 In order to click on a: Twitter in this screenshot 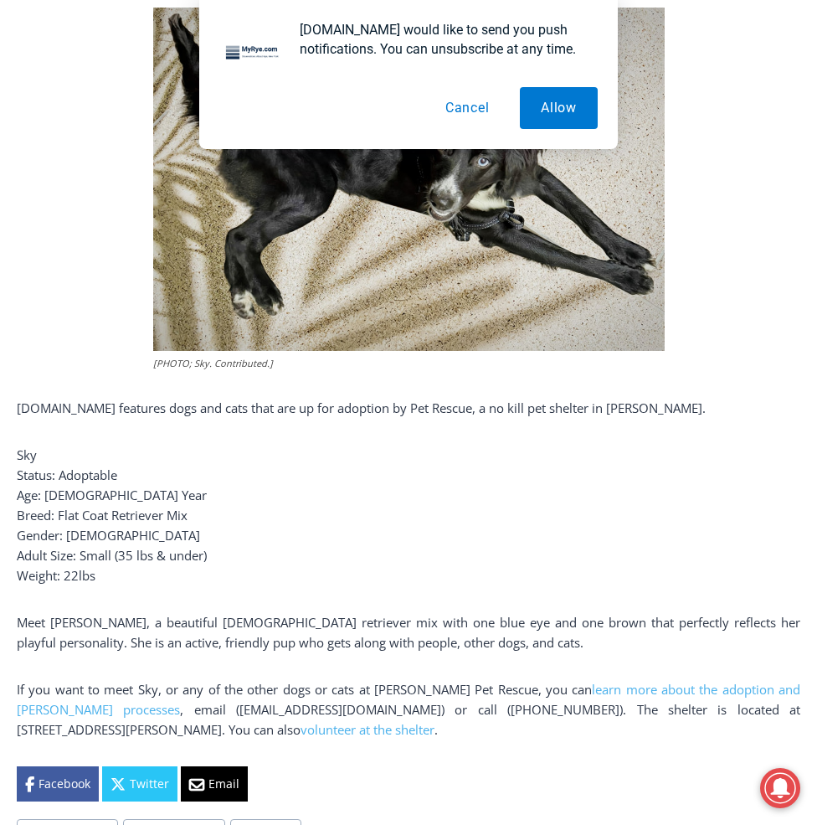, I will do `click(140, 784)`.